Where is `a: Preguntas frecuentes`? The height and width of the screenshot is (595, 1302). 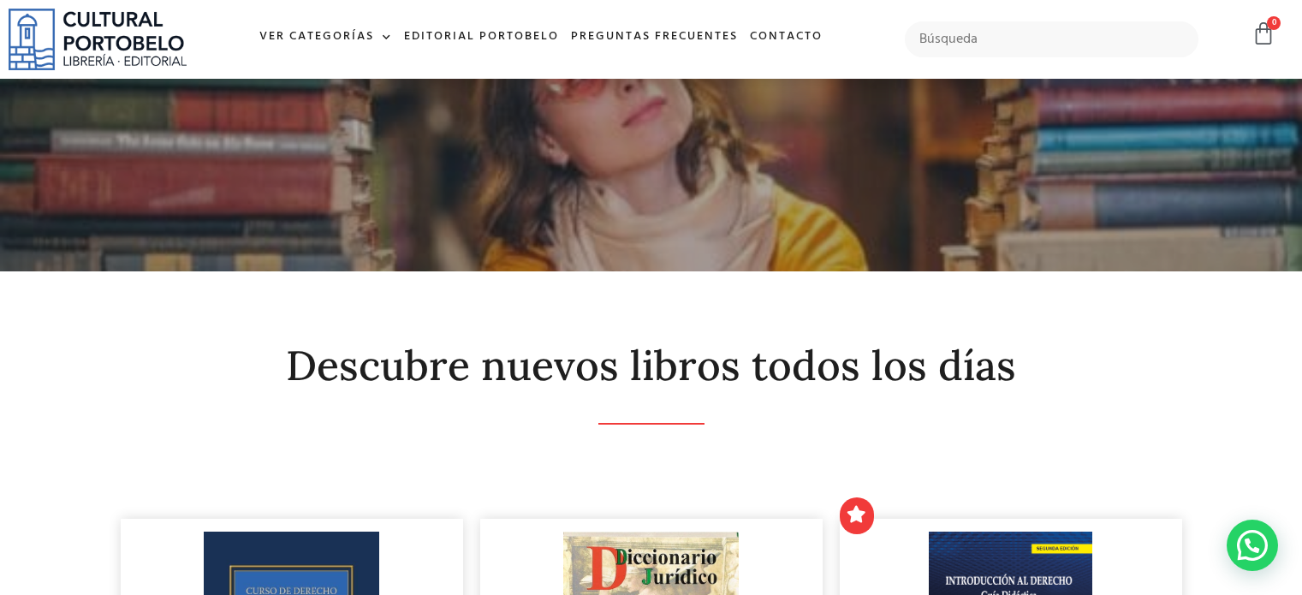 a: Preguntas frecuentes is located at coordinates (654, 37).